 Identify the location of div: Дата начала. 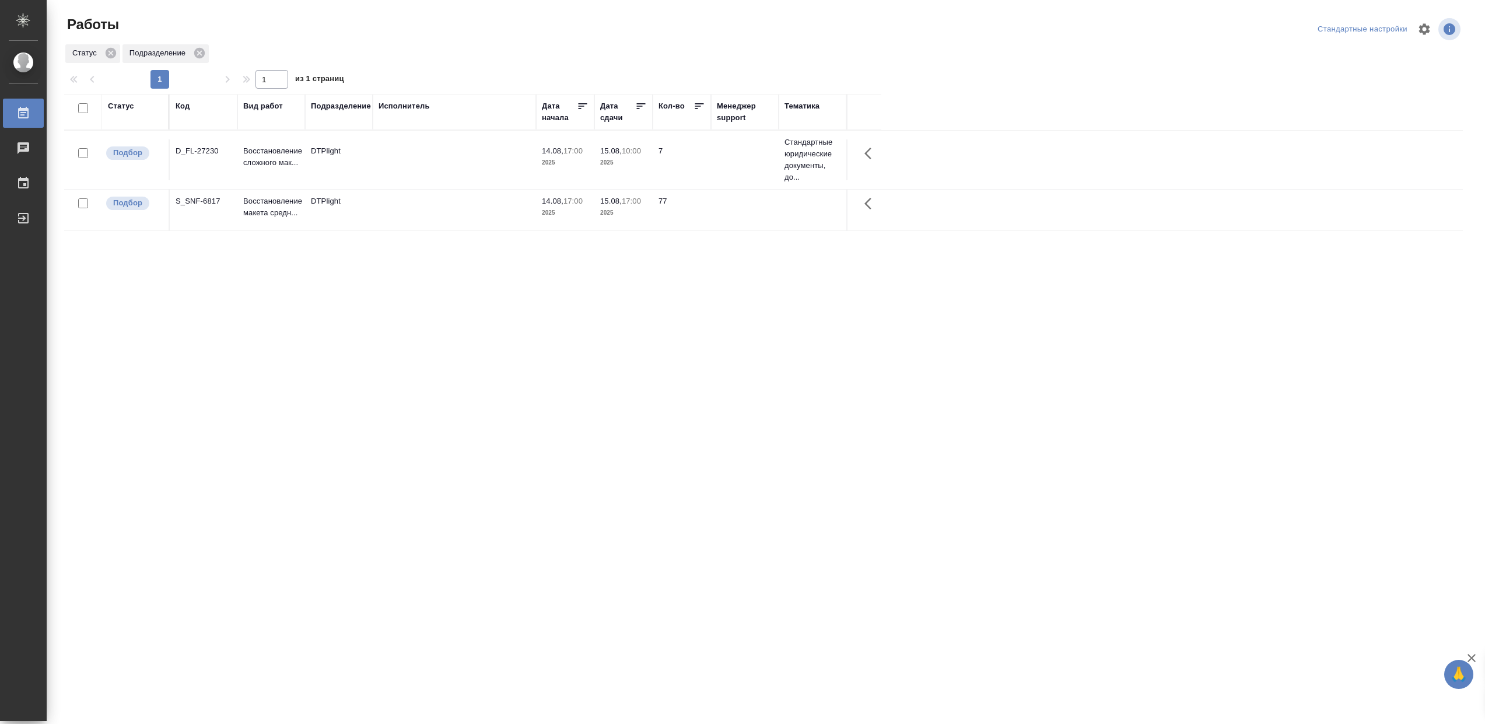
(559, 112).